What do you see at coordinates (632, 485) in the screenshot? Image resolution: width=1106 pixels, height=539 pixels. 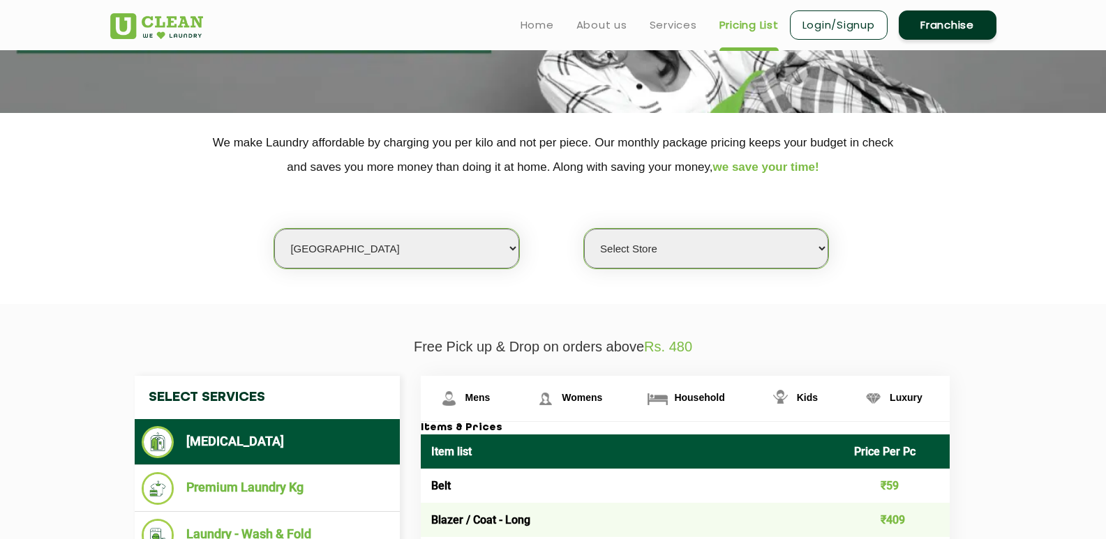 I see `td: Belt` at bounding box center [632, 485].